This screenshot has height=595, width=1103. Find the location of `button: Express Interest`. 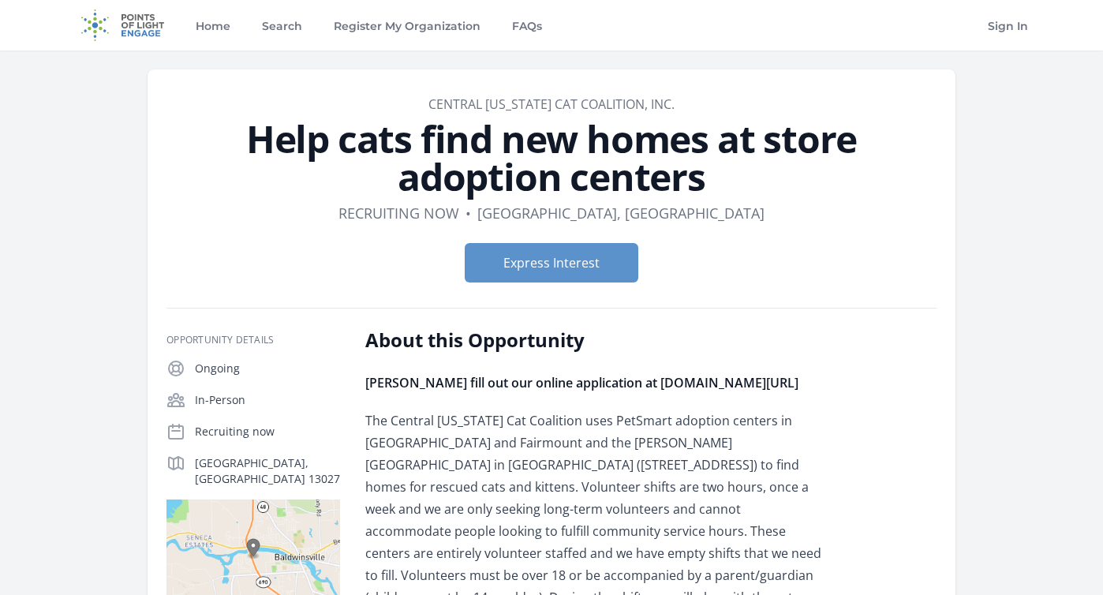

button: Express Interest is located at coordinates (552, 263).